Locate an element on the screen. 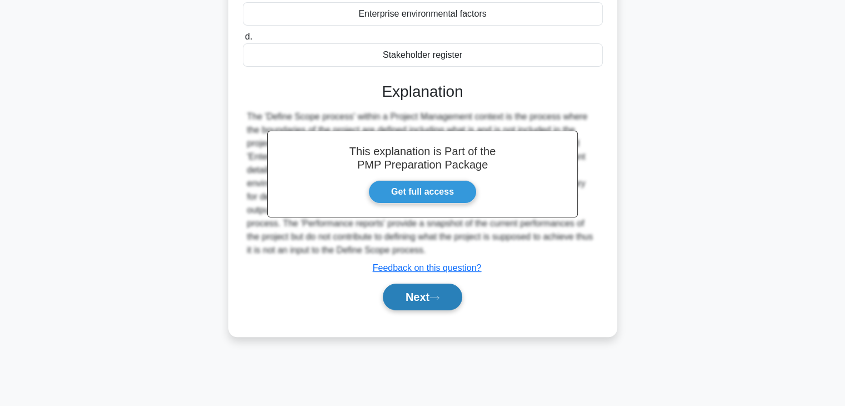  u: Feedback on this question? is located at coordinates (427, 267).